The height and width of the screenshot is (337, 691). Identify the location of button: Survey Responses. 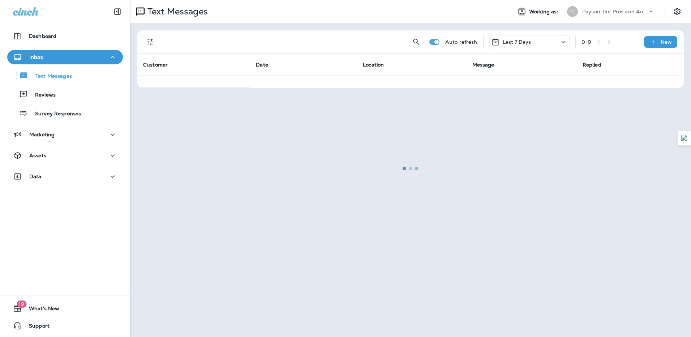
(65, 113).